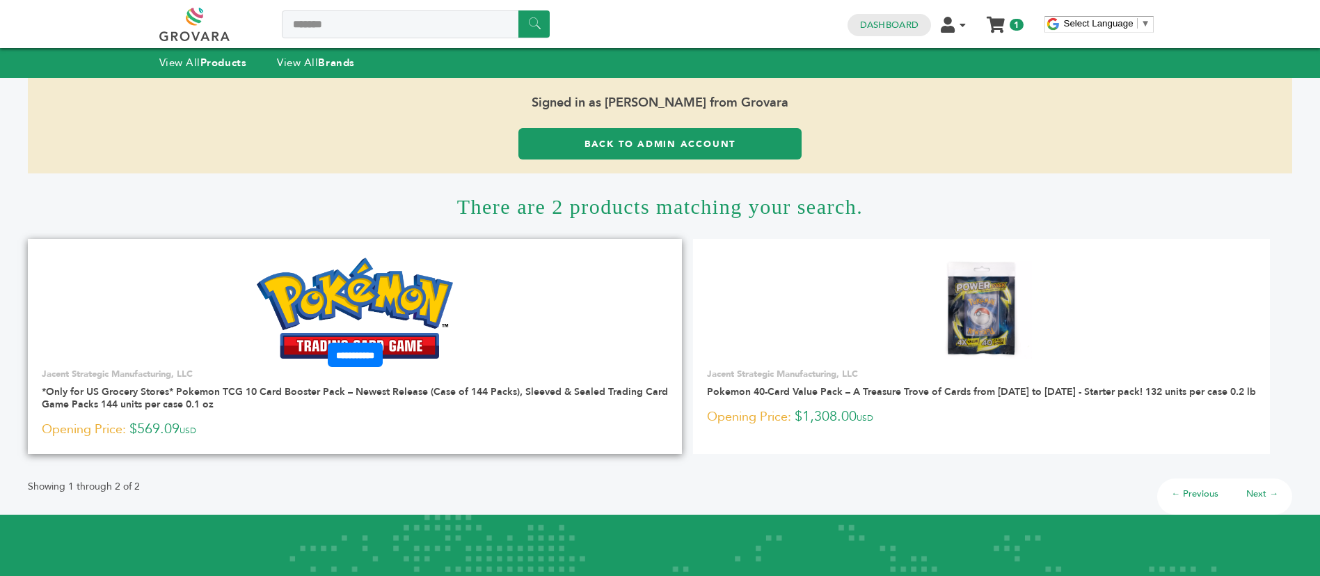 Image resolution: width=1320 pixels, height=576 pixels. Describe the element at coordinates (415, 24) in the screenshot. I see `input: Search a product or brand...` at that location.